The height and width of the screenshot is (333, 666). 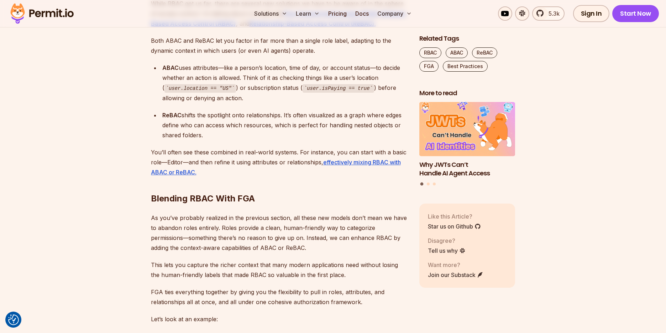 What do you see at coordinates (271, 14) in the screenshot?
I see `button: Solutions` at bounding box center [271, 14].